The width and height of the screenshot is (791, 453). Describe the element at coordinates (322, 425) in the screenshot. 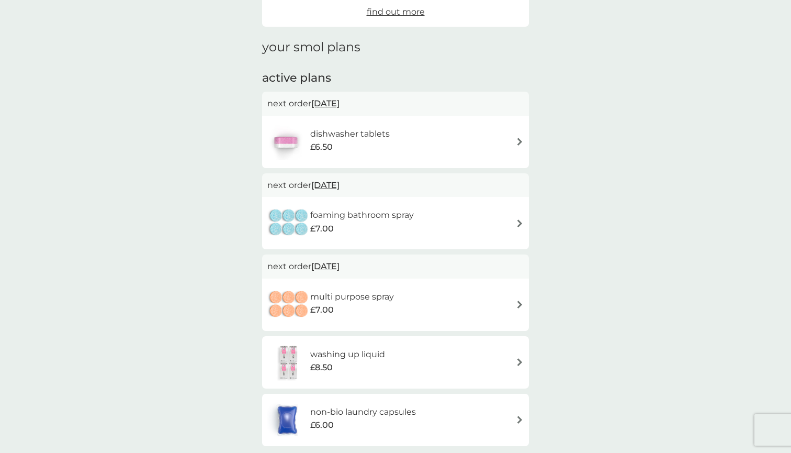

I see `span: £6.00` at that location.